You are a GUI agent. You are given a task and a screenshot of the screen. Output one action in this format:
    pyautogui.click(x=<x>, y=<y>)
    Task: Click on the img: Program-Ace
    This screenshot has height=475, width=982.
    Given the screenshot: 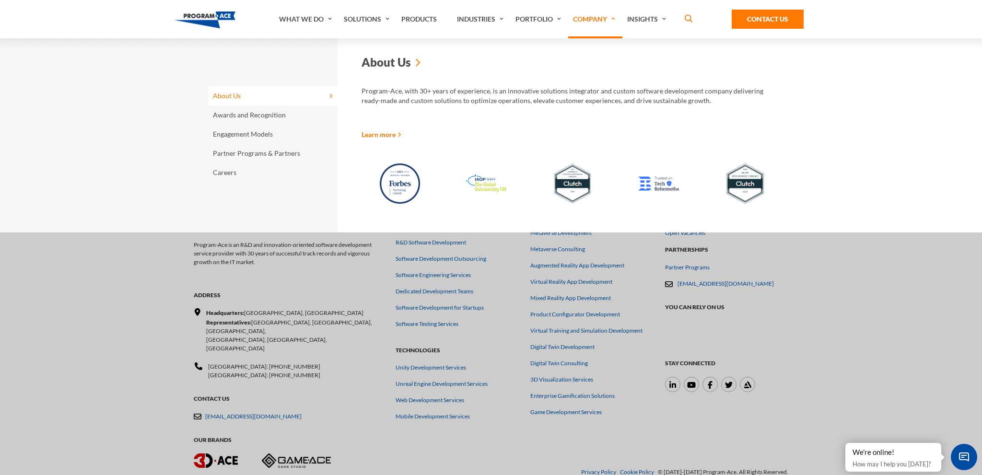 What is the action you would take?
    pyautogui.click(x=205, y=20)
    